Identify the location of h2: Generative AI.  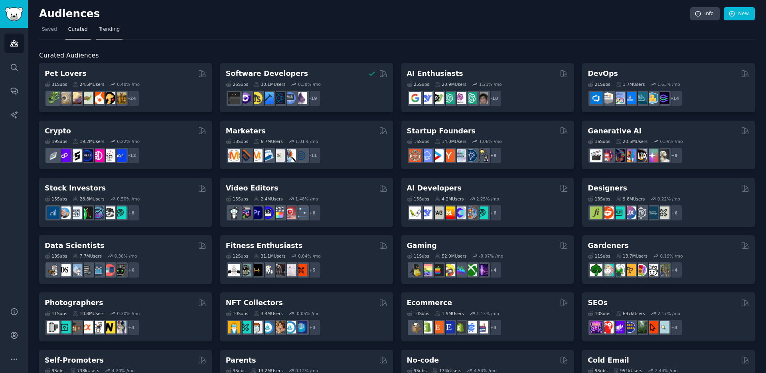
(615, 131).